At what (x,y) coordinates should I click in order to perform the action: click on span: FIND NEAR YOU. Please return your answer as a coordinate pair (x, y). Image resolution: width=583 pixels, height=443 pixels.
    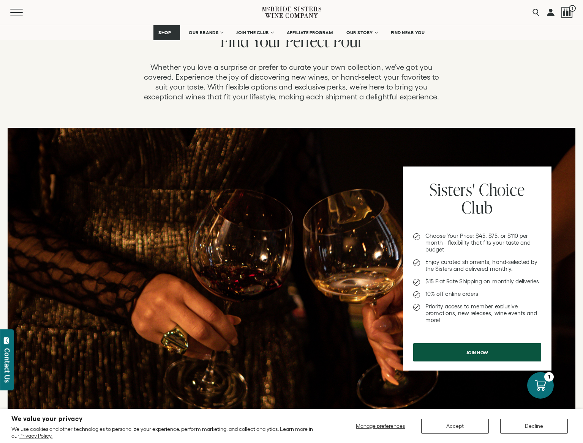
    Looking at the image, I should click on (408, 33).